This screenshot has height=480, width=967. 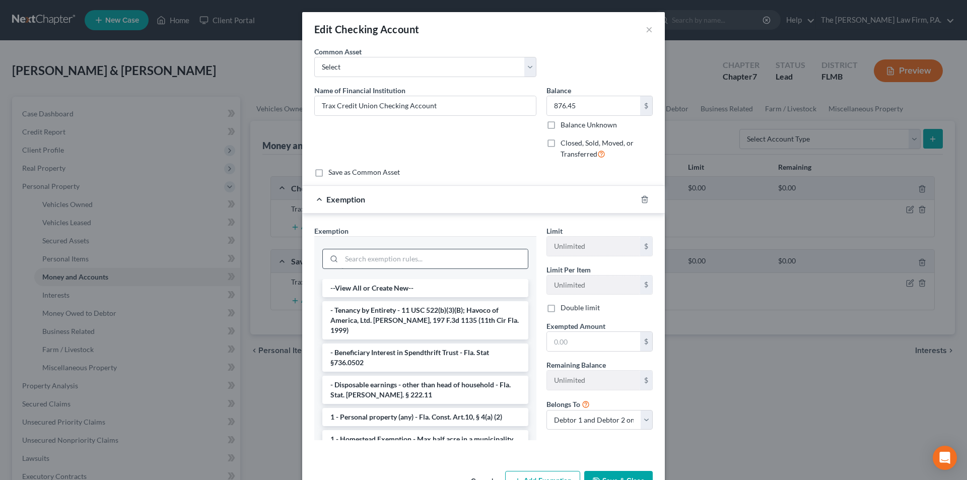 I want to click on label: Balance Unknown, so click(x=589, y=125).